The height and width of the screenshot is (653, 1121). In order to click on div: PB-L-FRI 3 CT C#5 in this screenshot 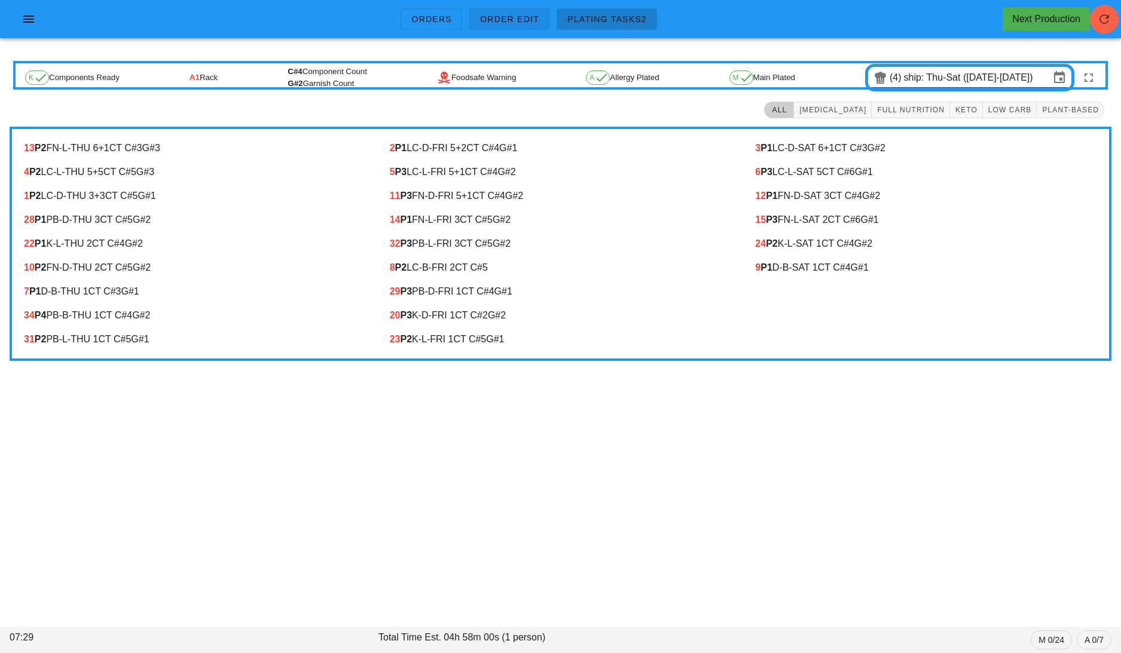, I will do `click(561, 244)`.